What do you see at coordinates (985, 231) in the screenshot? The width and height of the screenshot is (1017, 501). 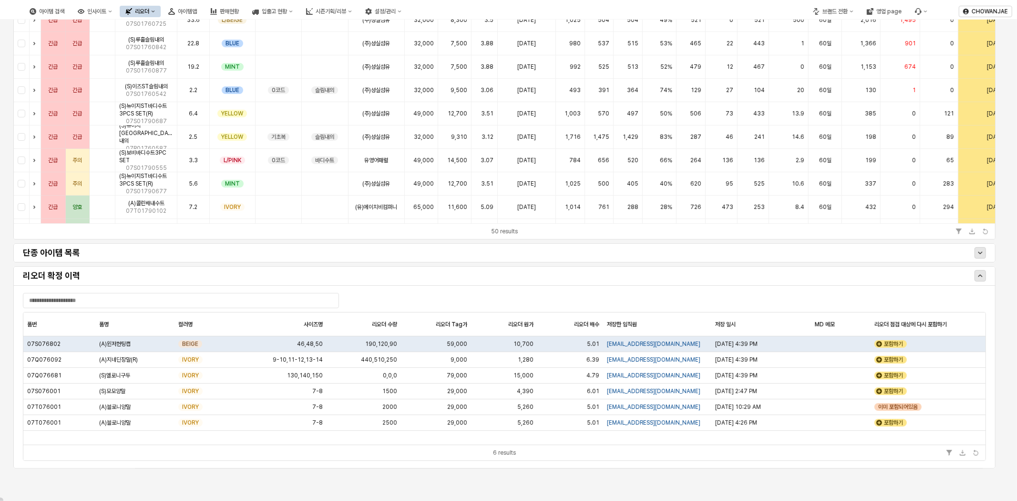 I see `button: Refresh` at bounding box center [985, 231].